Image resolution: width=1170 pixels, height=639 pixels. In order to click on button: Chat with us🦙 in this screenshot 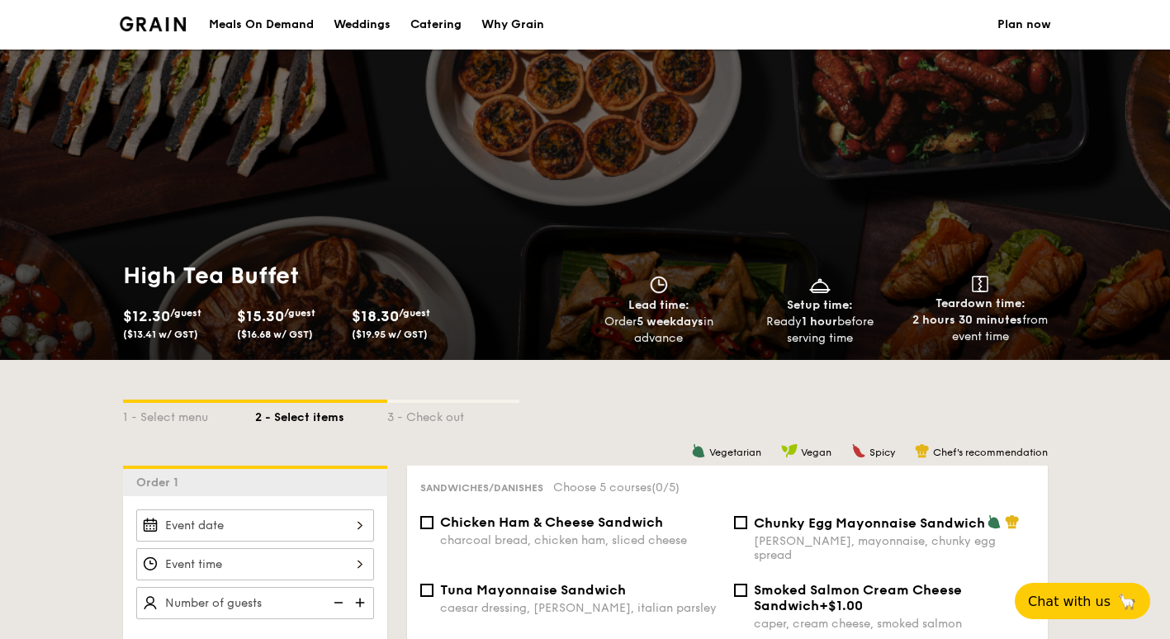, I will do `click(1082, 601)`.